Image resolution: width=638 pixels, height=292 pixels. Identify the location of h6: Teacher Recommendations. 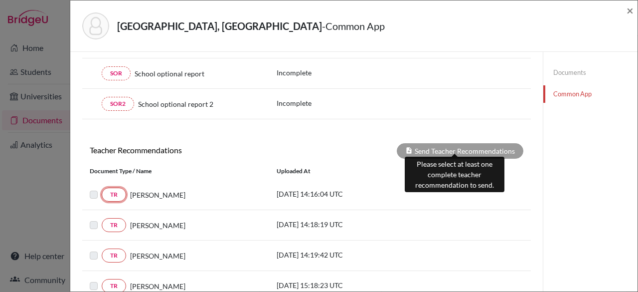
(194, 150).